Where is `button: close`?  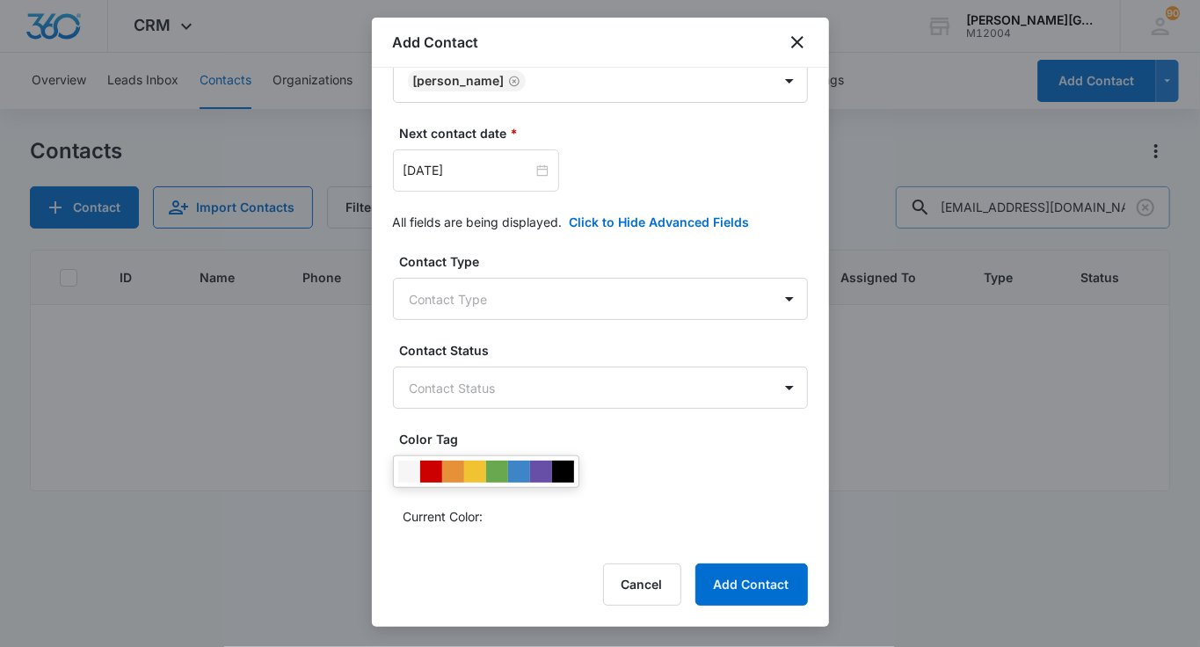 button: close is located at coordinates (797, 42).